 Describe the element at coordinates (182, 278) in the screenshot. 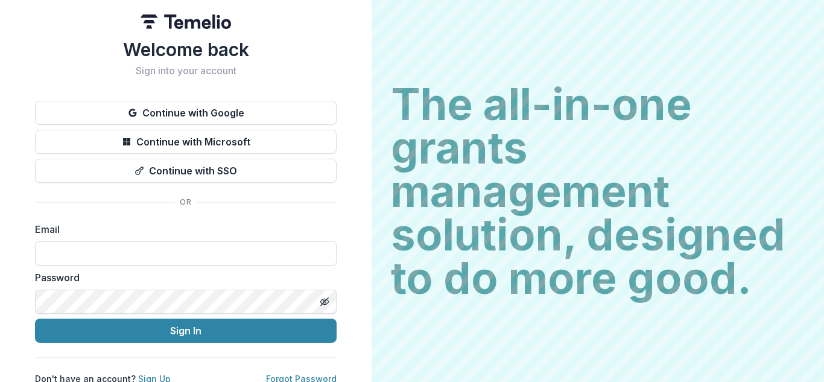

I see `label: Password` at that location.